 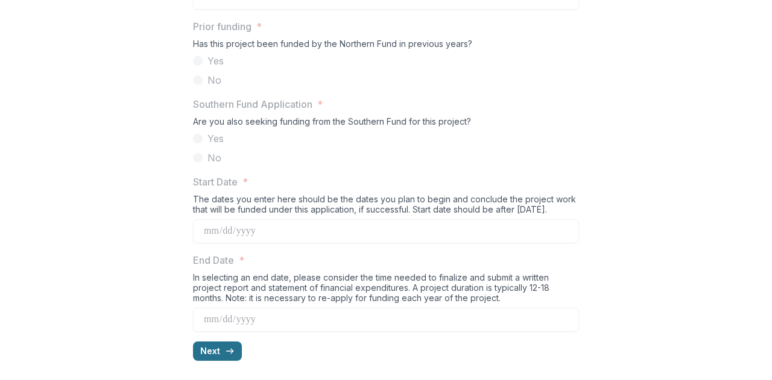 What do you see at coordinates (386, 290) in the screenshot?
I see `div: In selecting an end date, please consider the time needed to finalize and submit a written projec...` at bounding box center [386, 290].